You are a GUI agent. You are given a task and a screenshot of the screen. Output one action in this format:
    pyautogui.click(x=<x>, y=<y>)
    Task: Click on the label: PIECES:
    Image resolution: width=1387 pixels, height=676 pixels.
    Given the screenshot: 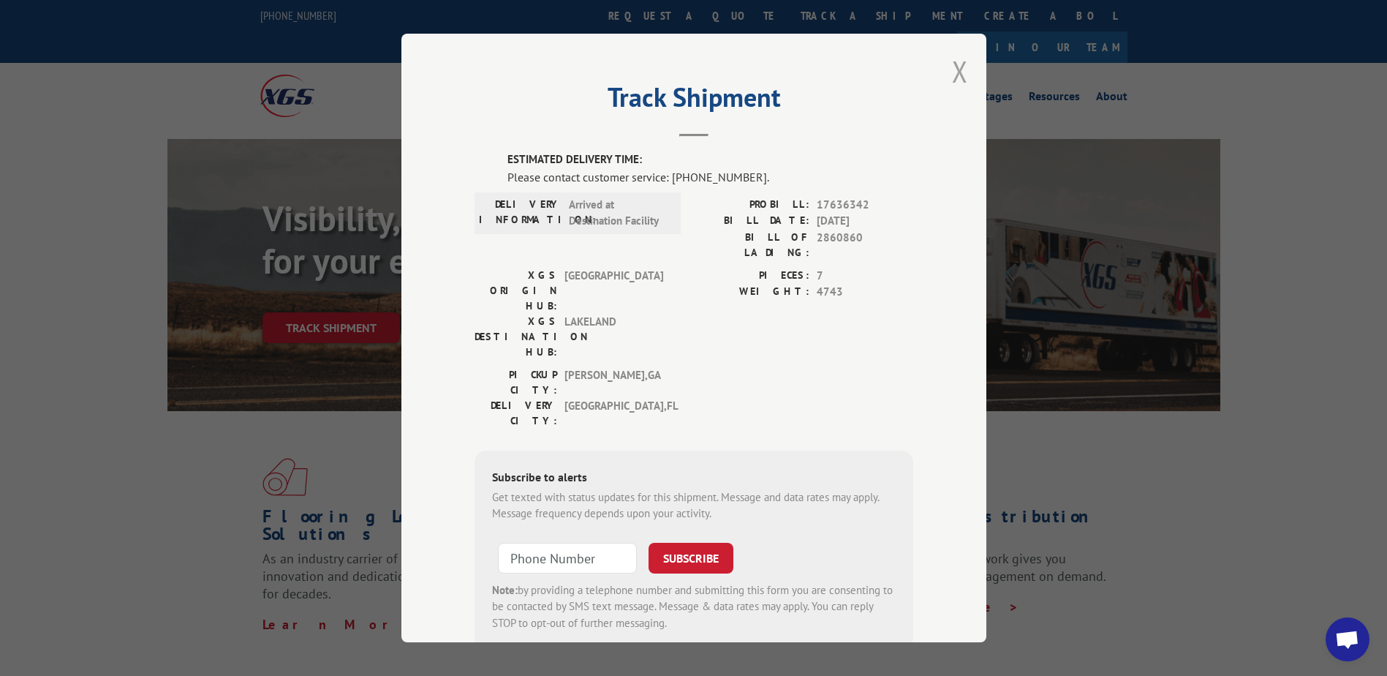 What is the action you would take?
    pyautogui.click(x=752, y=276)
    